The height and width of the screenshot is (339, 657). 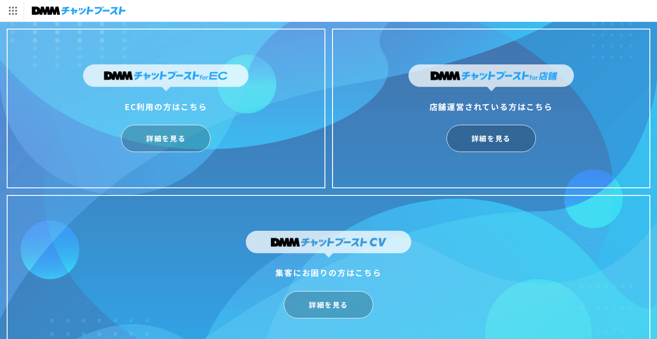 What do you see at coordinates (491, 78) in the screenshot?
I see `img: DMMチャットブーストfor店舗` at bounding box center [491, 78].